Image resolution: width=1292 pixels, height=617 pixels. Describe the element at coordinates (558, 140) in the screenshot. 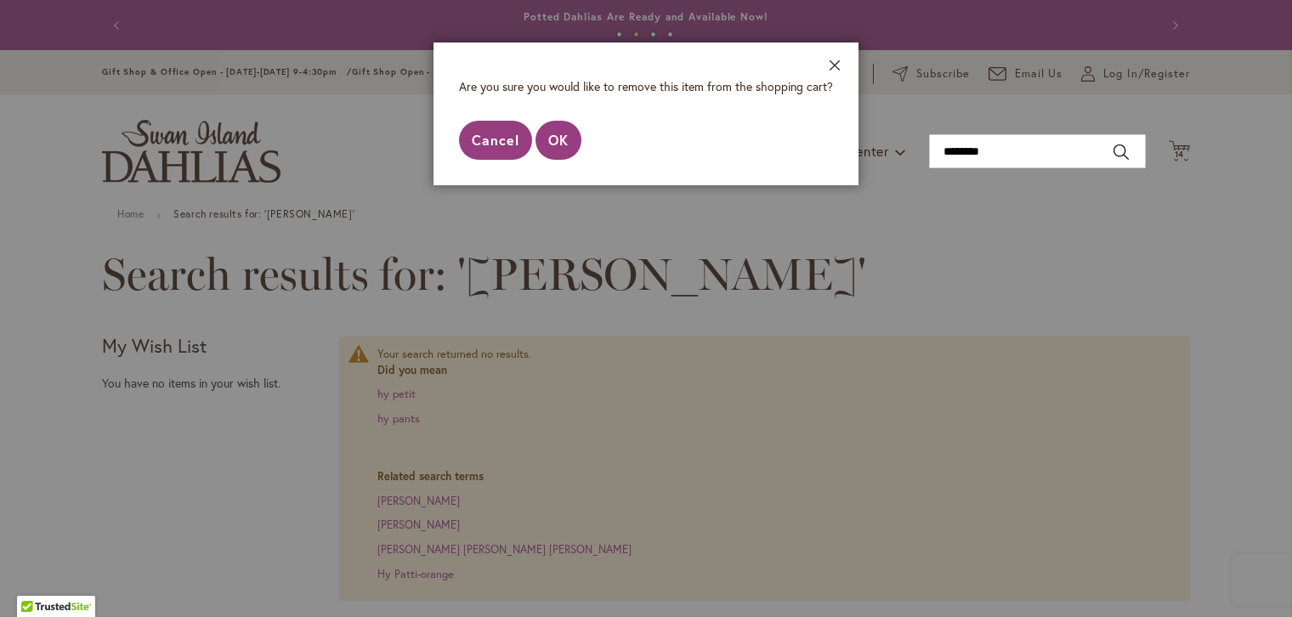

I see `button: OK` at that location.